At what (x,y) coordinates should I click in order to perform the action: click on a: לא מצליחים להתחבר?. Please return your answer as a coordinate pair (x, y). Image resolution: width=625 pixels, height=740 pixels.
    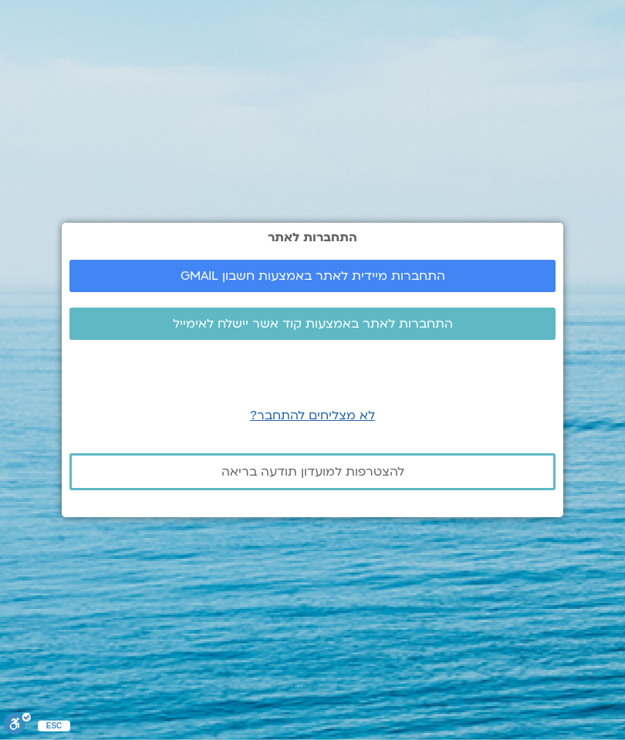
    Looking at the image, I should click on (312, 416).